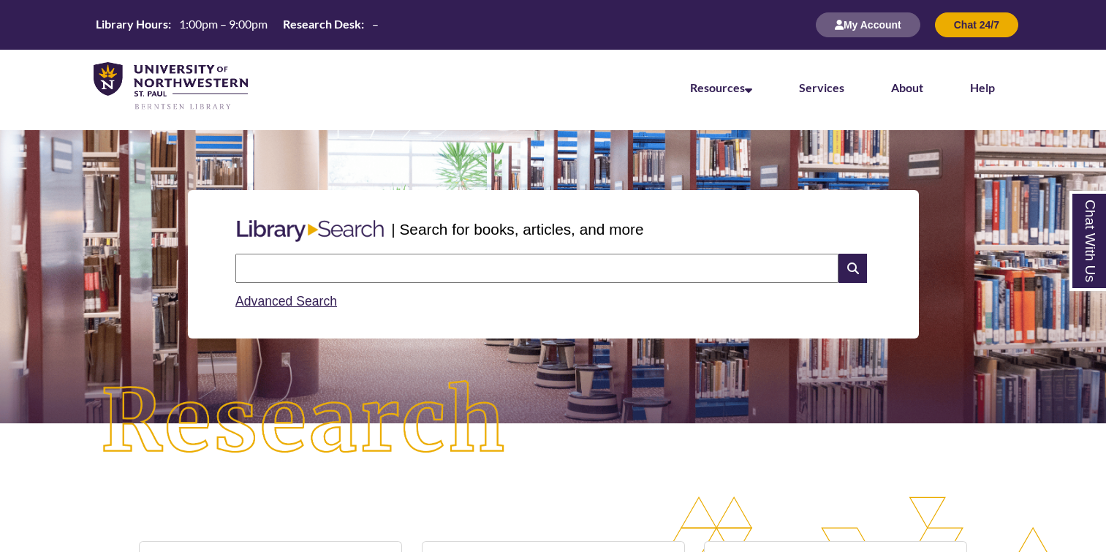  Describe the element at coordinates (977, 24) in the screenshot. I see `a: Chat 24/7` at that location.